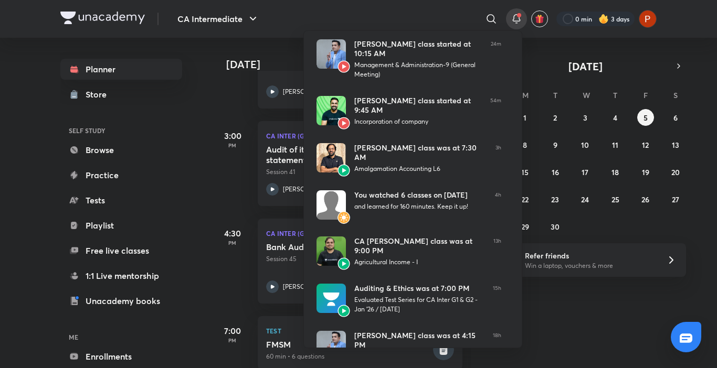  Describe the element at coordinates (497, 346) in the screenshot. I see `span: 18h` at that location.